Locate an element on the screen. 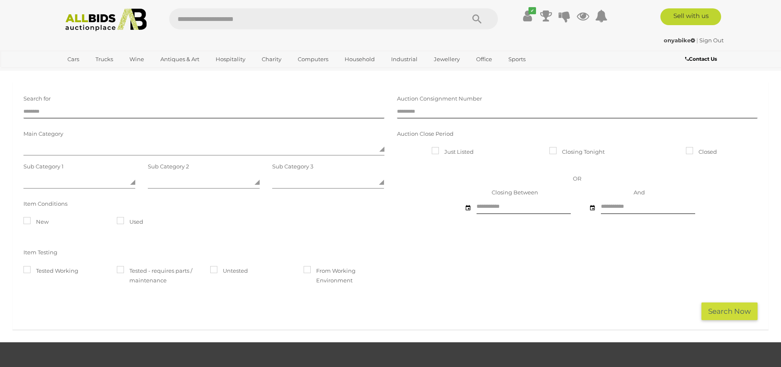 This screenshot has width=781, height=367. label: Just Listed is located at coordinates (453, 152).